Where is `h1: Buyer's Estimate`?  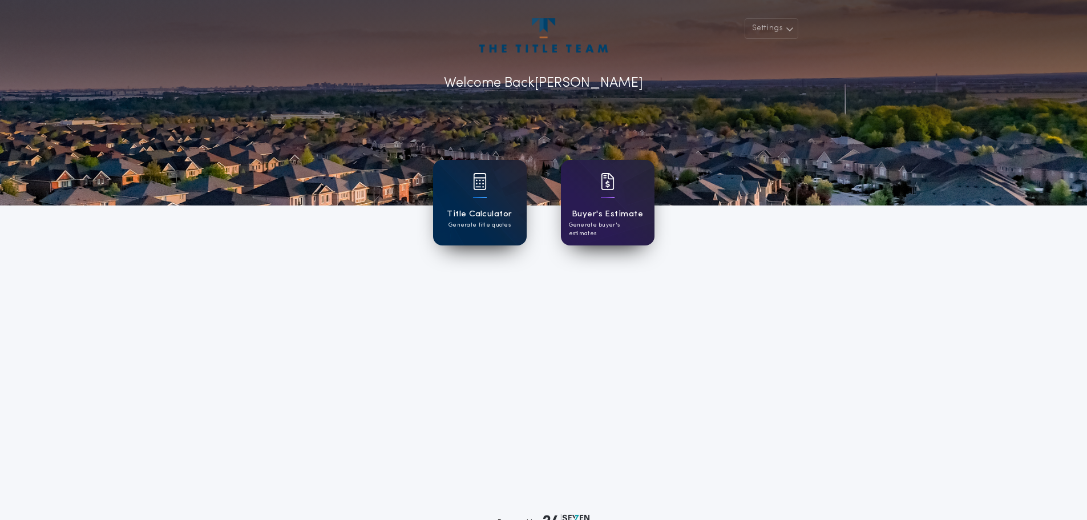
h1: Buyer's Estimate is located at coordinates (607, 214).